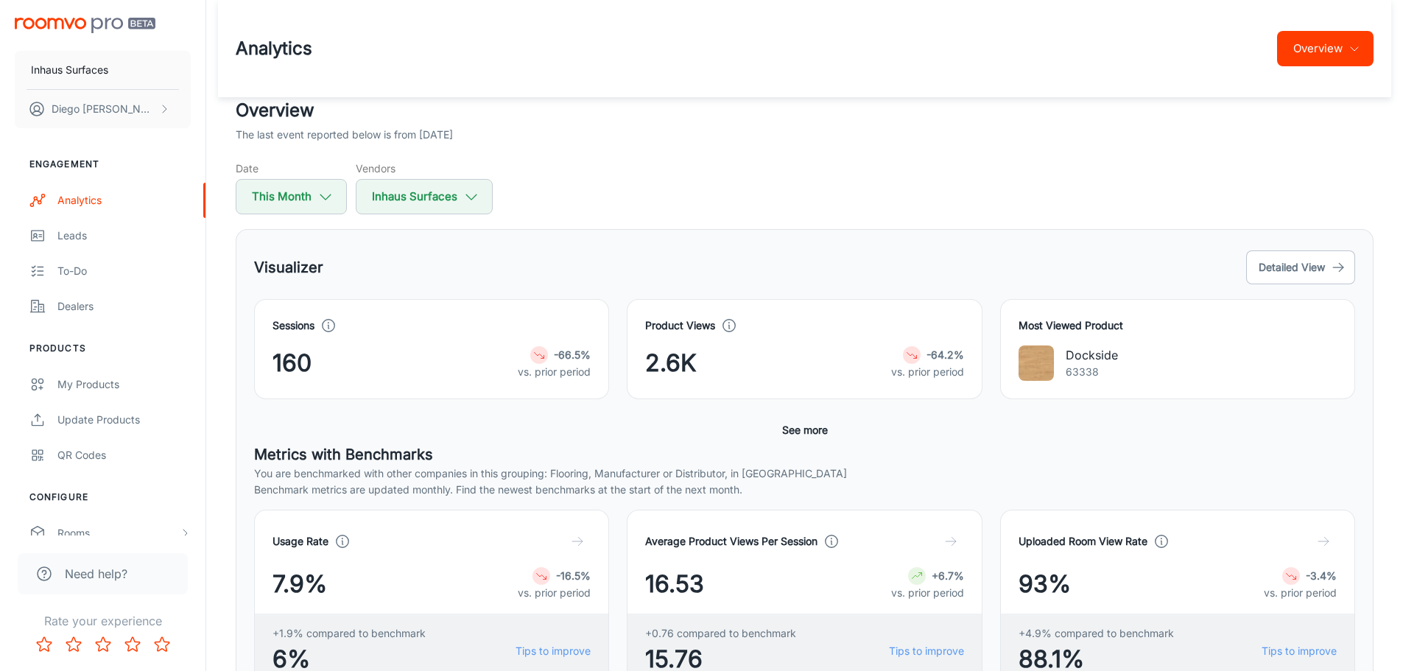 The width and height of the screenshot is (1403, 671). Describe the element at coordinates (948, 575) in the screenshot. I see `strong: +6.7%` at that location.